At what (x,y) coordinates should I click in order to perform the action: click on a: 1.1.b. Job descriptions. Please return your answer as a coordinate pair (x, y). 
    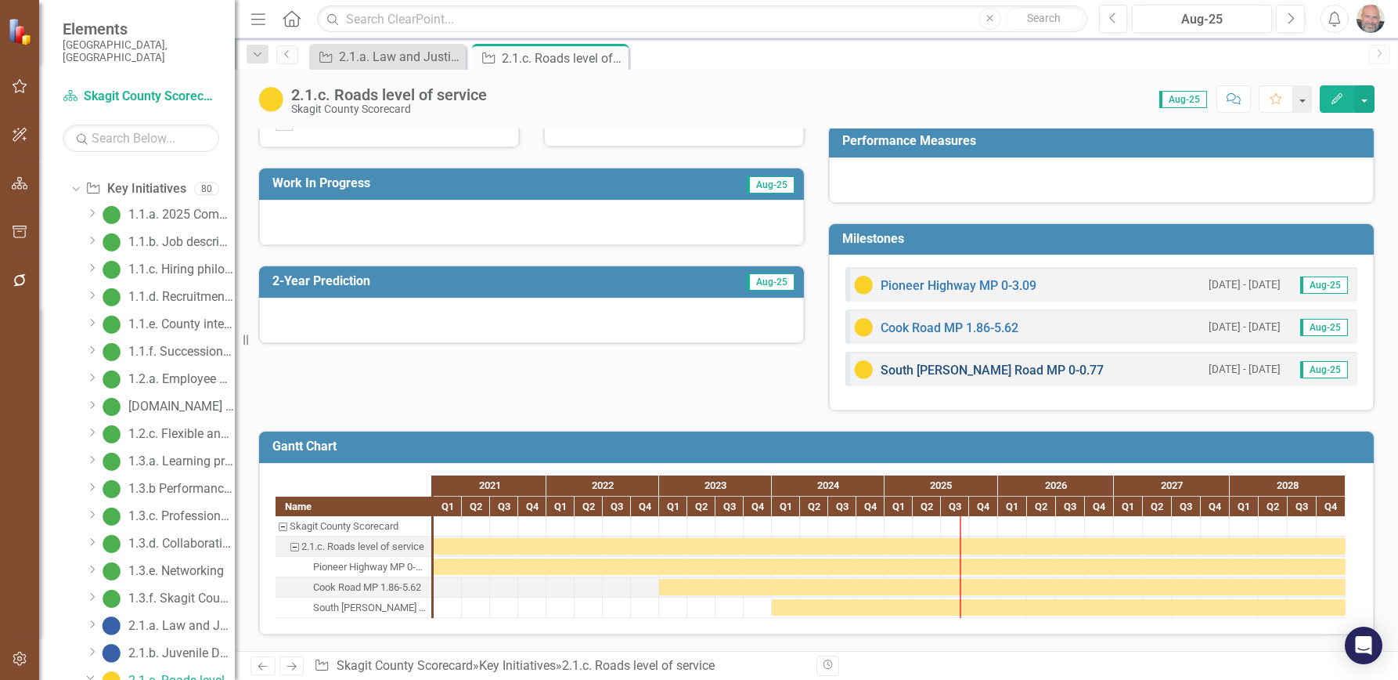
    Looking at the image, I should click on (166, 242).